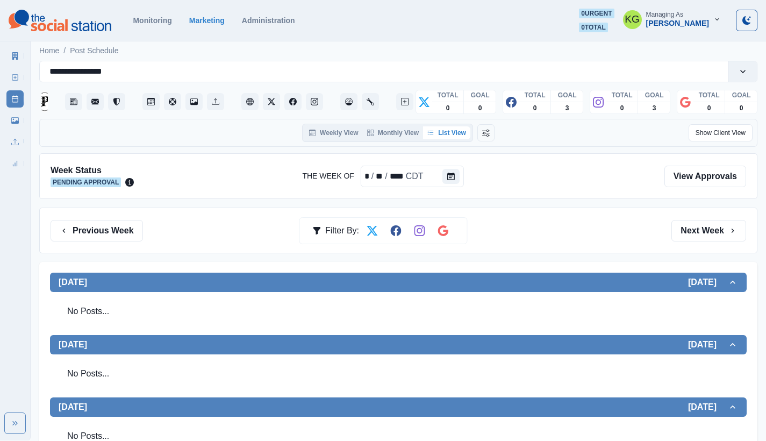 This screenshot has height=441, width=766. I want to click on button: Previous Week, so click(97, 231).